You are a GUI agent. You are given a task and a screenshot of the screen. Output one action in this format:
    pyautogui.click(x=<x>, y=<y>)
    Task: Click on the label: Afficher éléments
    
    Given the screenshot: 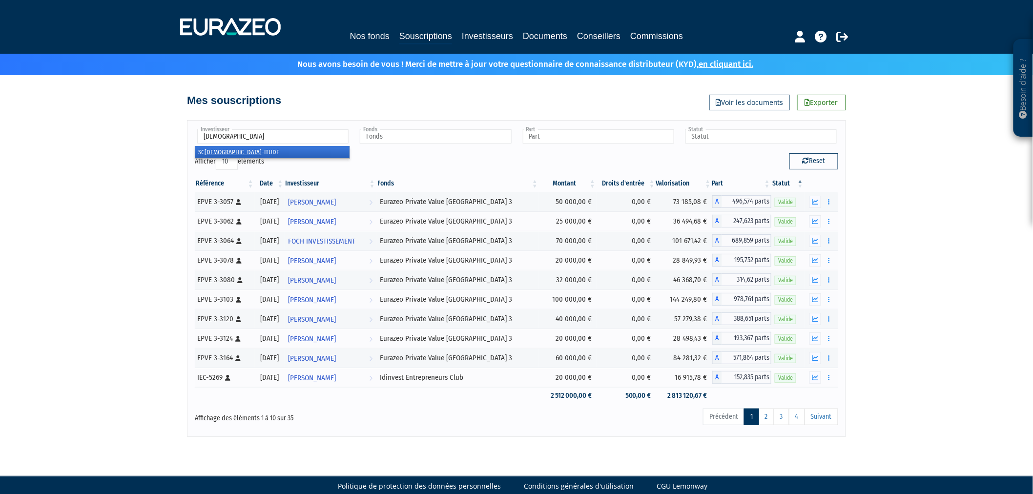 What is the action you would take?
    pyautogui.click(x=230, y=162)
    